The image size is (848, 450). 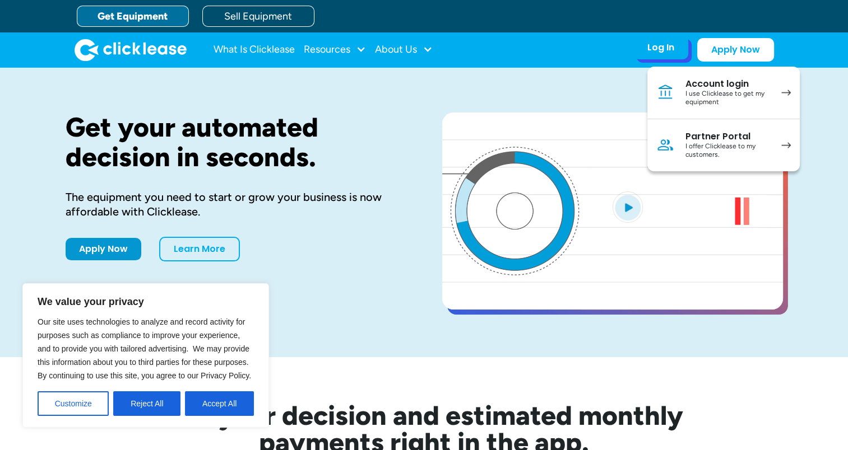 What do you see at coordinates (219, 404) in the screenshot?
I see `button: Accept All` at bounding box center [219, 404].